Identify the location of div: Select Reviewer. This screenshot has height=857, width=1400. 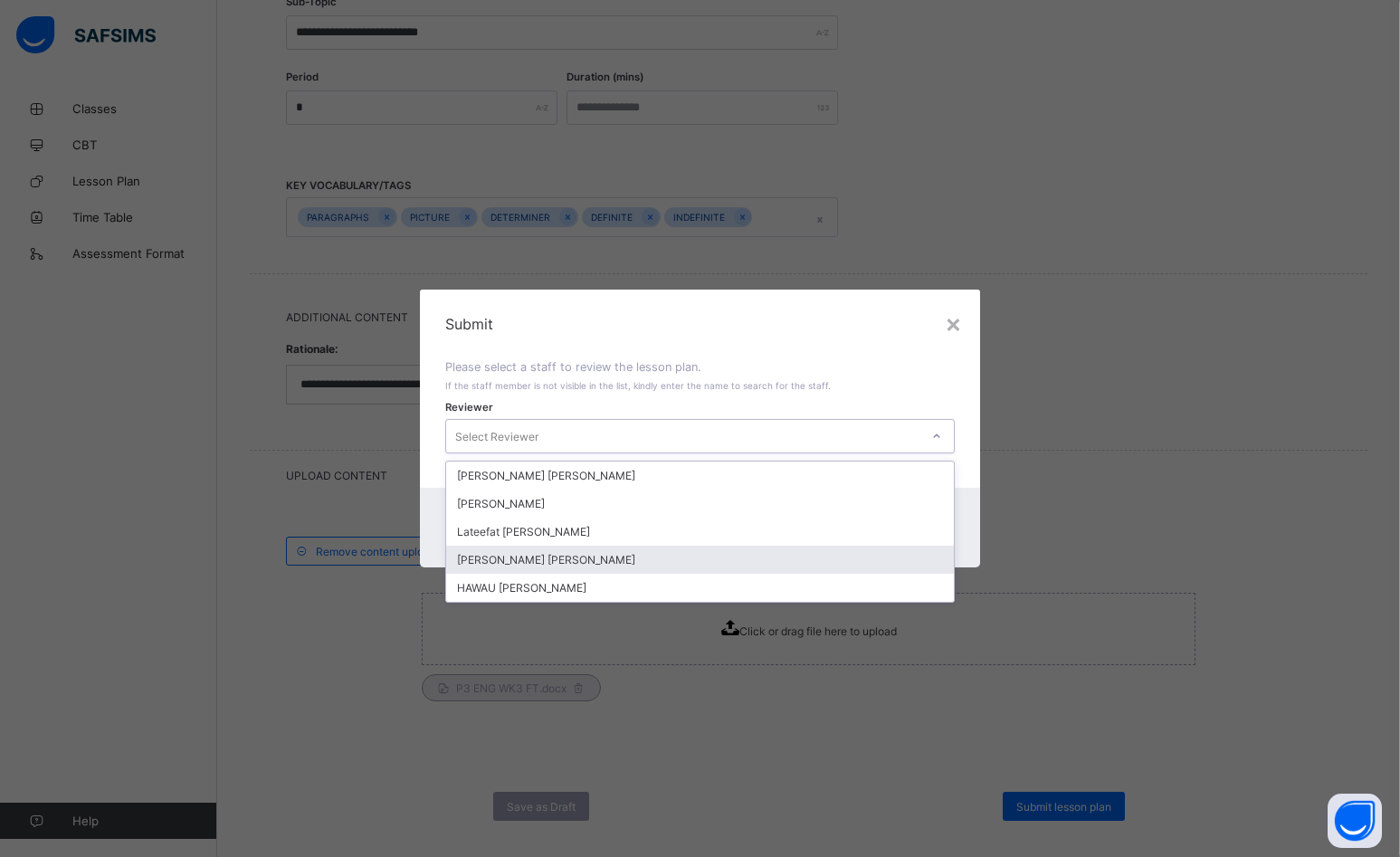
(497, 437).